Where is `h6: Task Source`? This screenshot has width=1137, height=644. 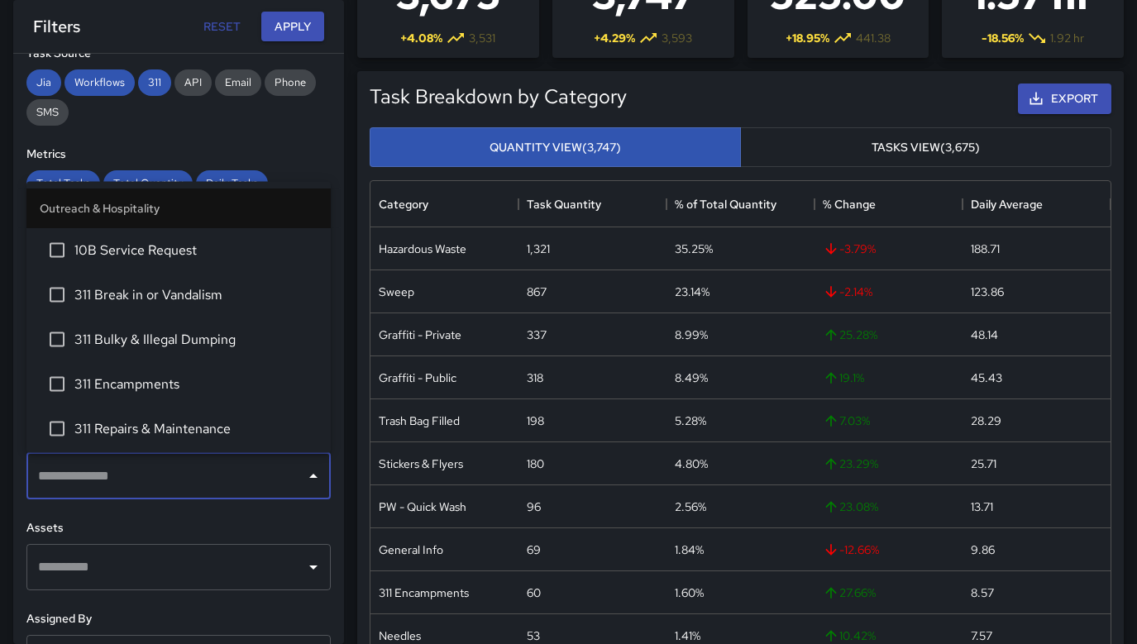
h6: Task Source is located at coordinates (179, 54).